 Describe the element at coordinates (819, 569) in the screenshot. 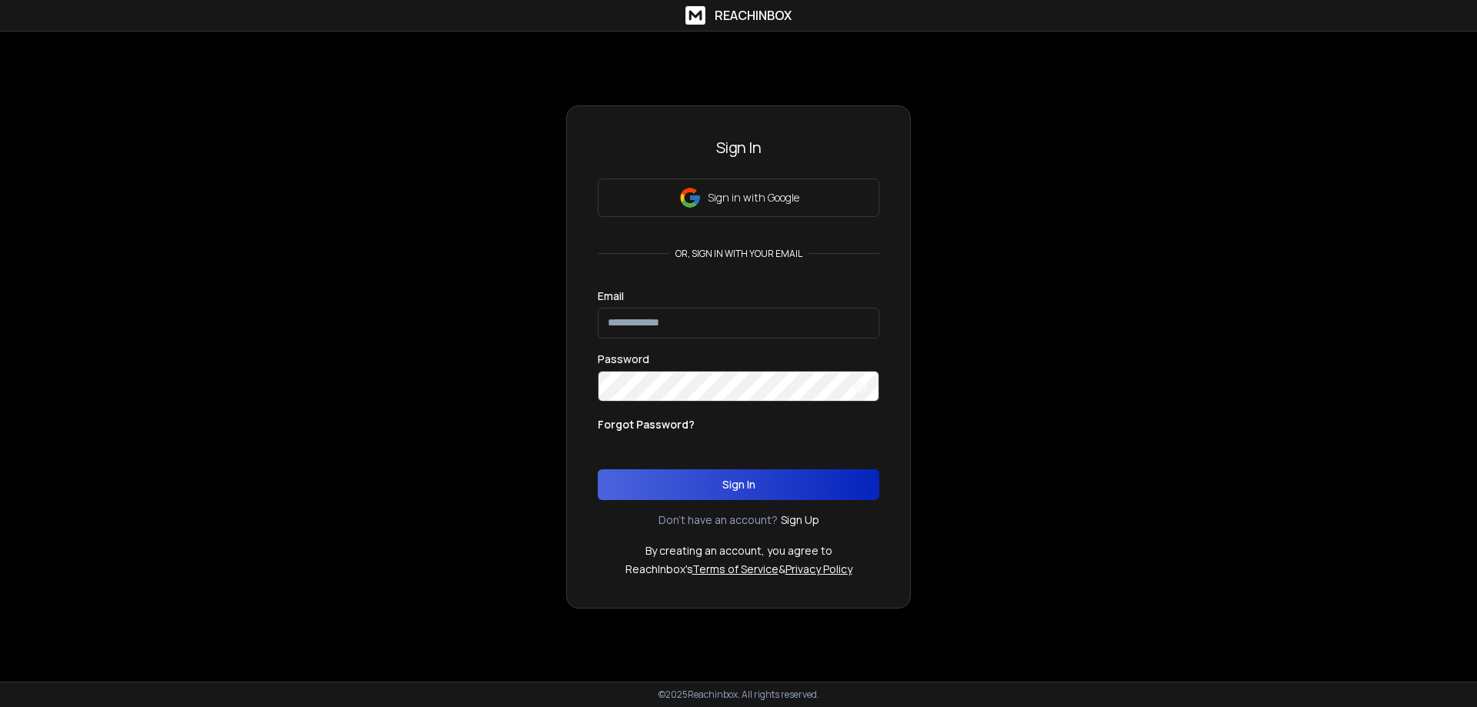

I see `a: Privacy Policy` at that location.